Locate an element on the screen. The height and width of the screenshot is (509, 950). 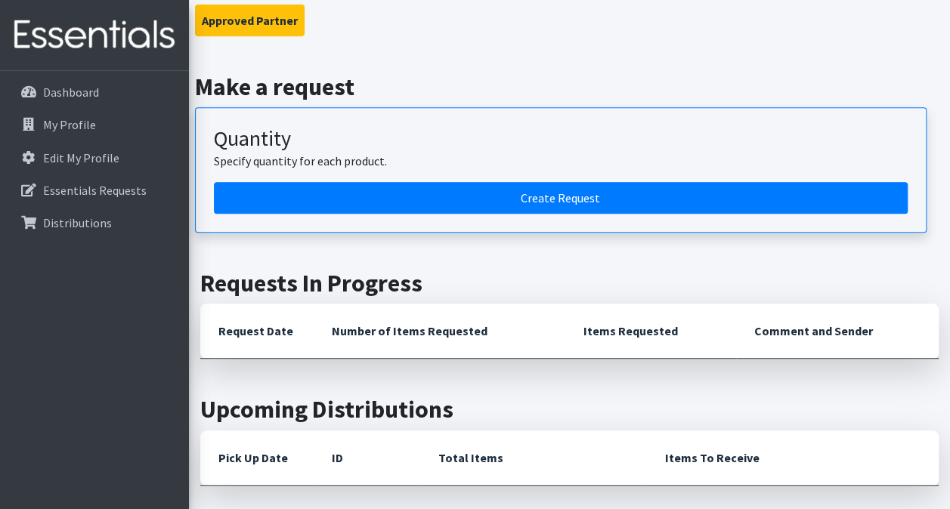
th: ID is located at coordinates (366, 458).